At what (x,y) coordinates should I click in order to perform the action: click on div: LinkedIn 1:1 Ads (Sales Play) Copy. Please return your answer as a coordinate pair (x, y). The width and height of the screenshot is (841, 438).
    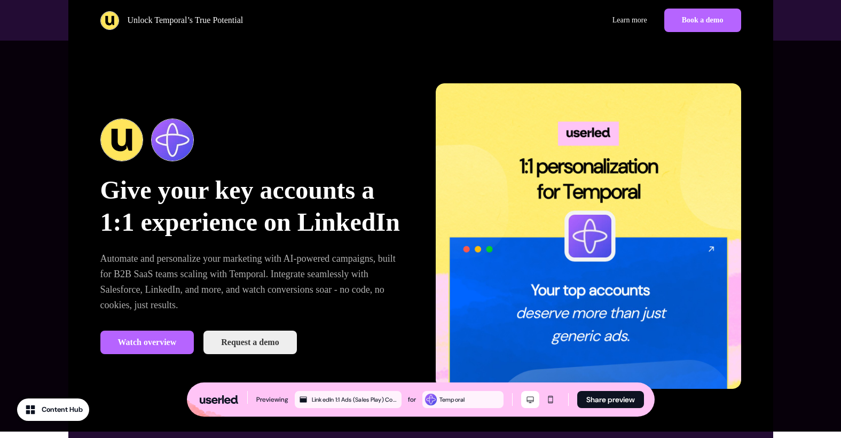
    Looking at the image, I should click on (356, 400).